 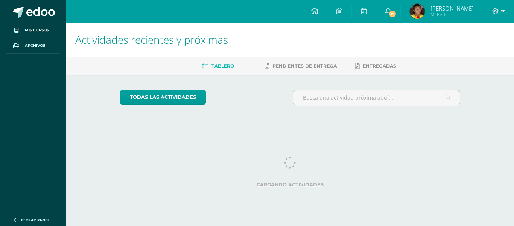 What do you see at coordinates (452, 14) in the screenshot?
I see `span: Mi Perfil` at bounding box center [452, 14].